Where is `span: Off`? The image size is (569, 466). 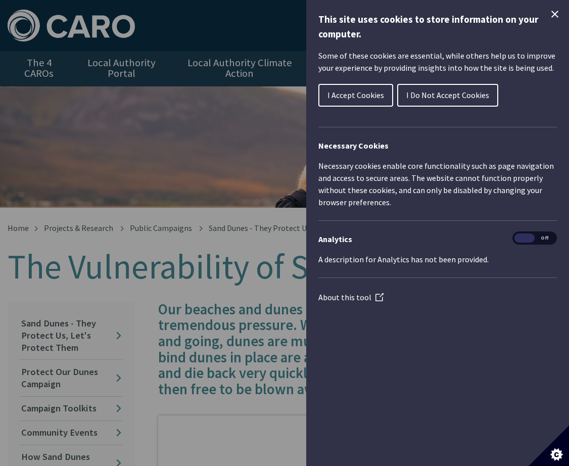 span: Off is located at coordinates (545, 238).